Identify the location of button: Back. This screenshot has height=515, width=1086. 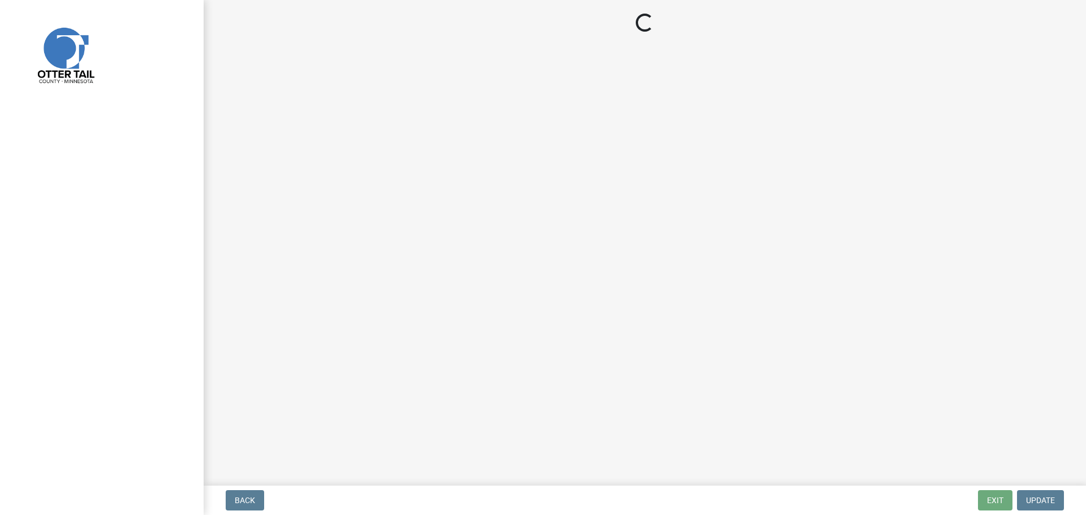
(245, 501).